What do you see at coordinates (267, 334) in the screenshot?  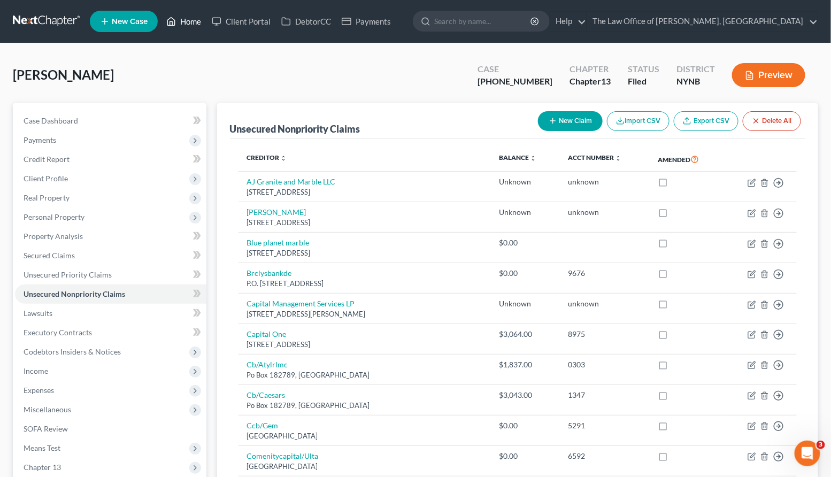 I see `a: Capital One` at bounding box center [267, 334].